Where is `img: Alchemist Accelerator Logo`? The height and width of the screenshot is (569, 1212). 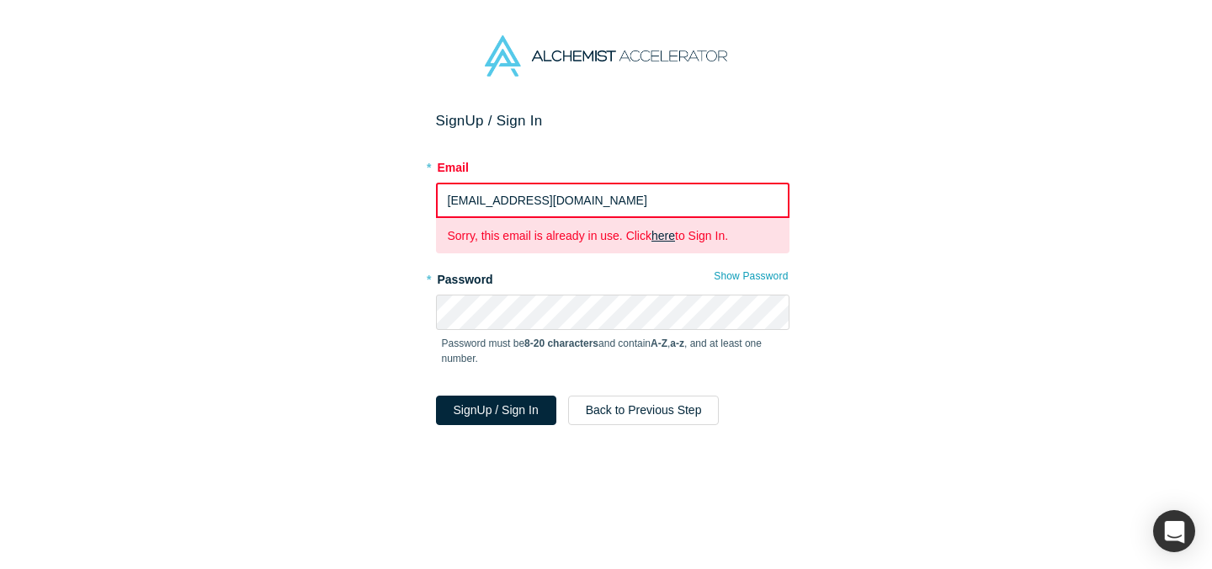 img: Alchemist Accelerator Logo is located at coordinates (606, 56).